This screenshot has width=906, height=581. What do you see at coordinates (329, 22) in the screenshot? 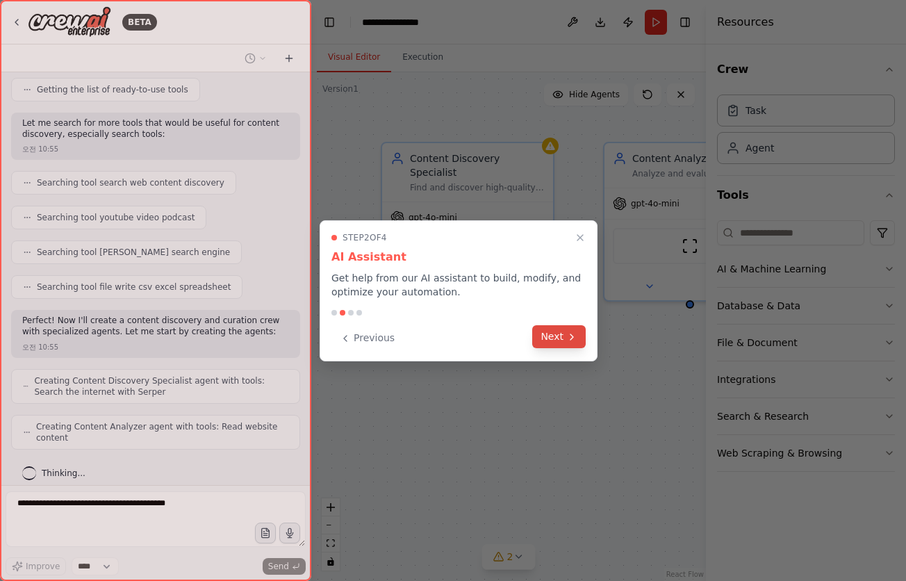
I see `button: Hide left sidebar` at bounding box center [329, 22].